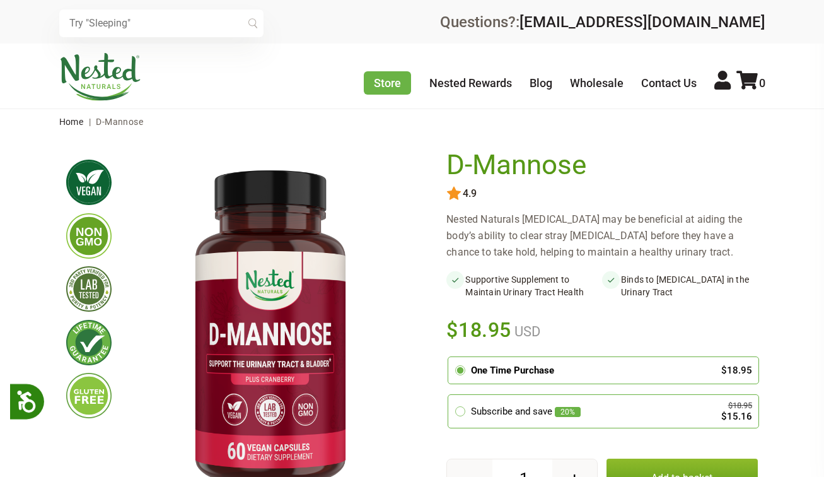  I want to click on a: Home, so click(71, 122).